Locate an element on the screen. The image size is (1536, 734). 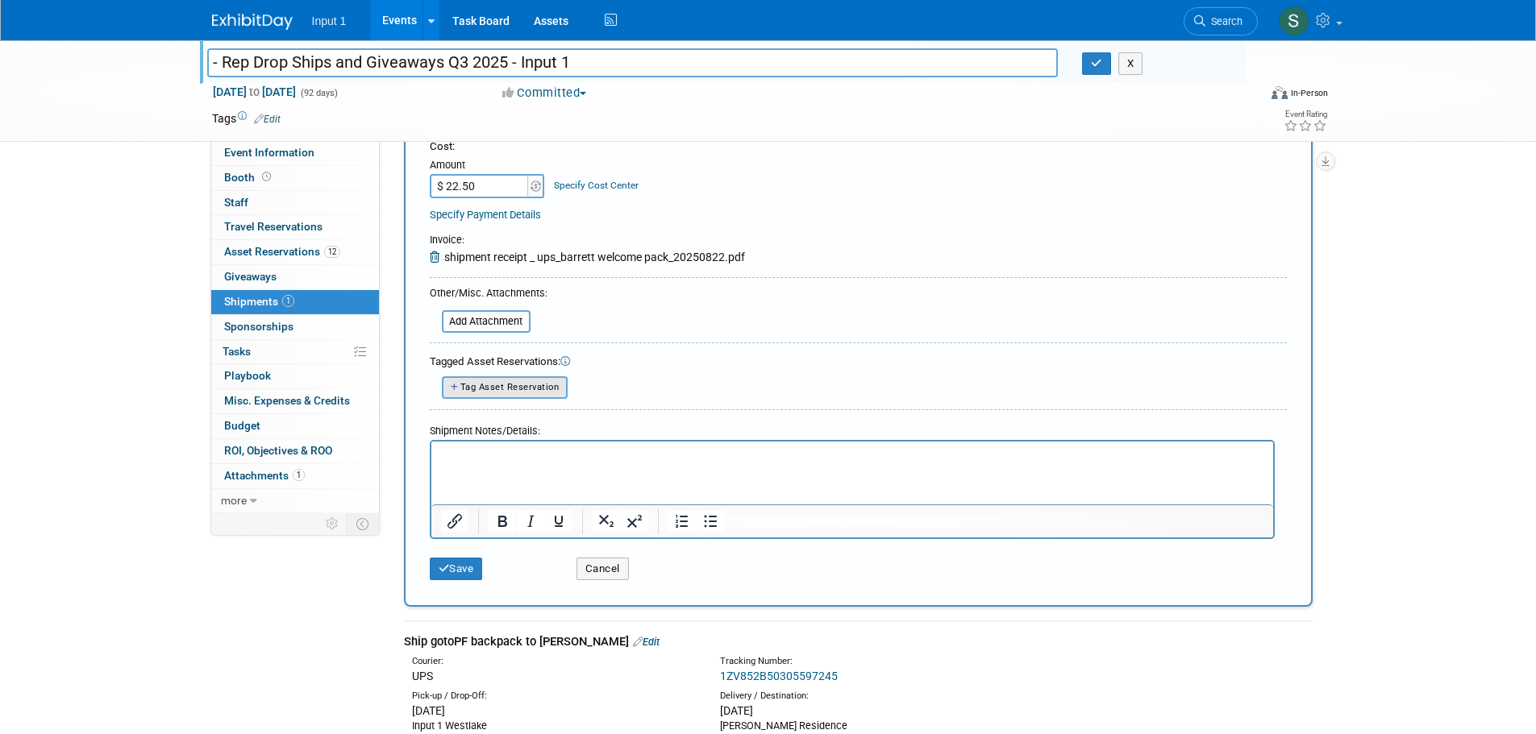
button: Numbered list is located at coordinates (682, 522).